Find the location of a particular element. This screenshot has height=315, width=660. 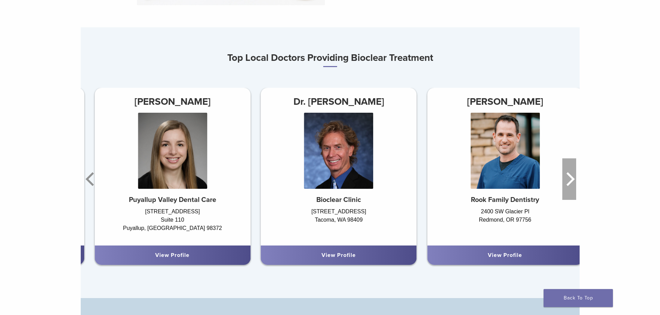

div: 2400 SW Glacier Pl Redmond, OR 97756 is located at coordinates (505, 223).